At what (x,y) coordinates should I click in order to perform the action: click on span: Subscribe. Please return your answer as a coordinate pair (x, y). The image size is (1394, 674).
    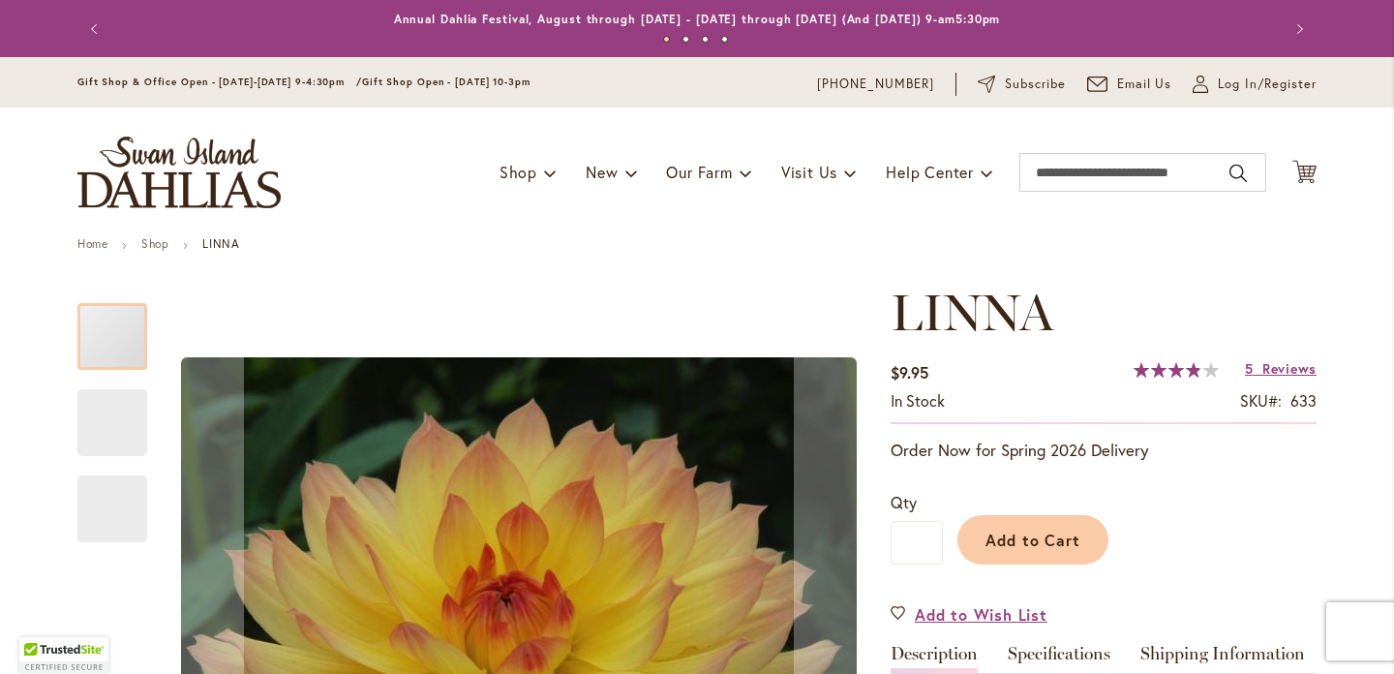
    Looking at the image, I should click on (1035, 84).